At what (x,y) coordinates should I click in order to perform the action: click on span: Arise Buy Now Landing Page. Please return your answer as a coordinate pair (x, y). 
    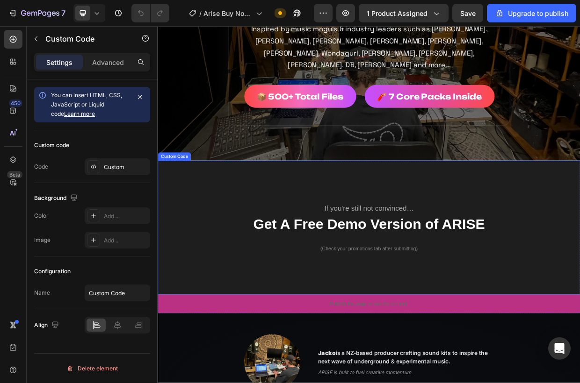
    Looking at the image, I should click on (228, 13).